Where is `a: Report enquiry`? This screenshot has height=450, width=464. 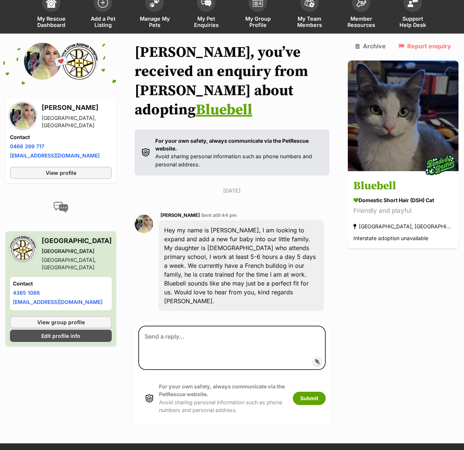 a: Report enquiry is located at coordinates (425, 46).